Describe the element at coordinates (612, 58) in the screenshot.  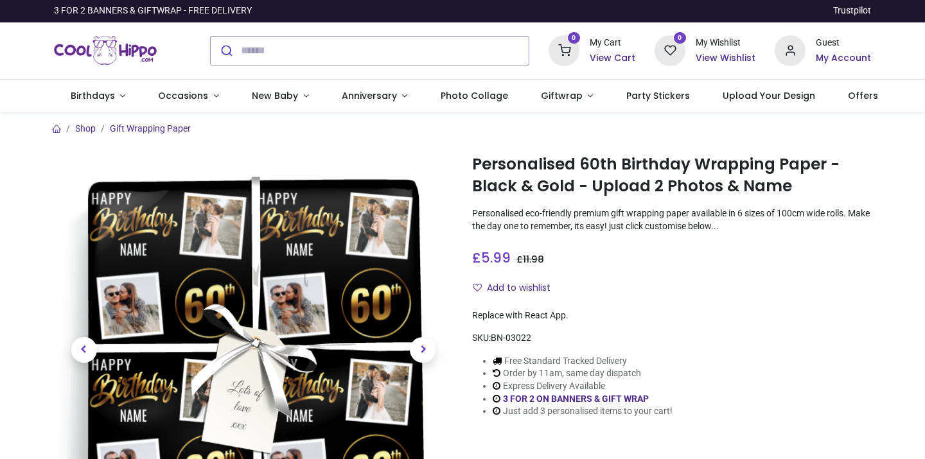
I see `a: View Cart` at that location.